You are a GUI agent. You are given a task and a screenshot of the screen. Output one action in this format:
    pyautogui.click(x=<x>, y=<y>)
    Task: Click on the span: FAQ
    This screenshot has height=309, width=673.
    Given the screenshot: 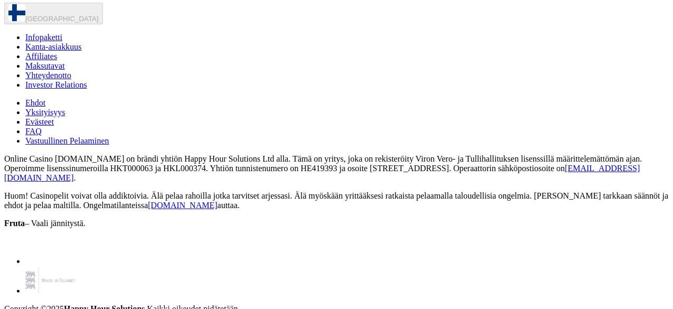 What is the action you would take?
    pyautogui.click(x=33, y=131)
    